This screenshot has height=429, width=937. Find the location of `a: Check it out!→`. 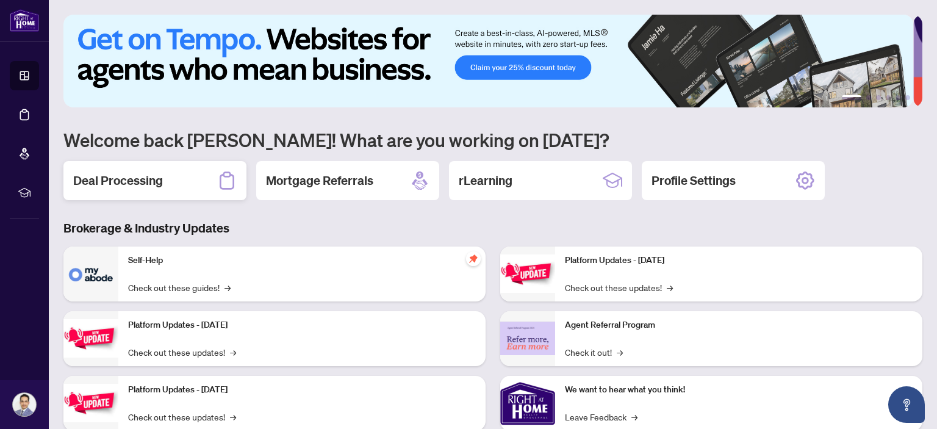

a: Check it out!→ is located at coordinates (594, 352).